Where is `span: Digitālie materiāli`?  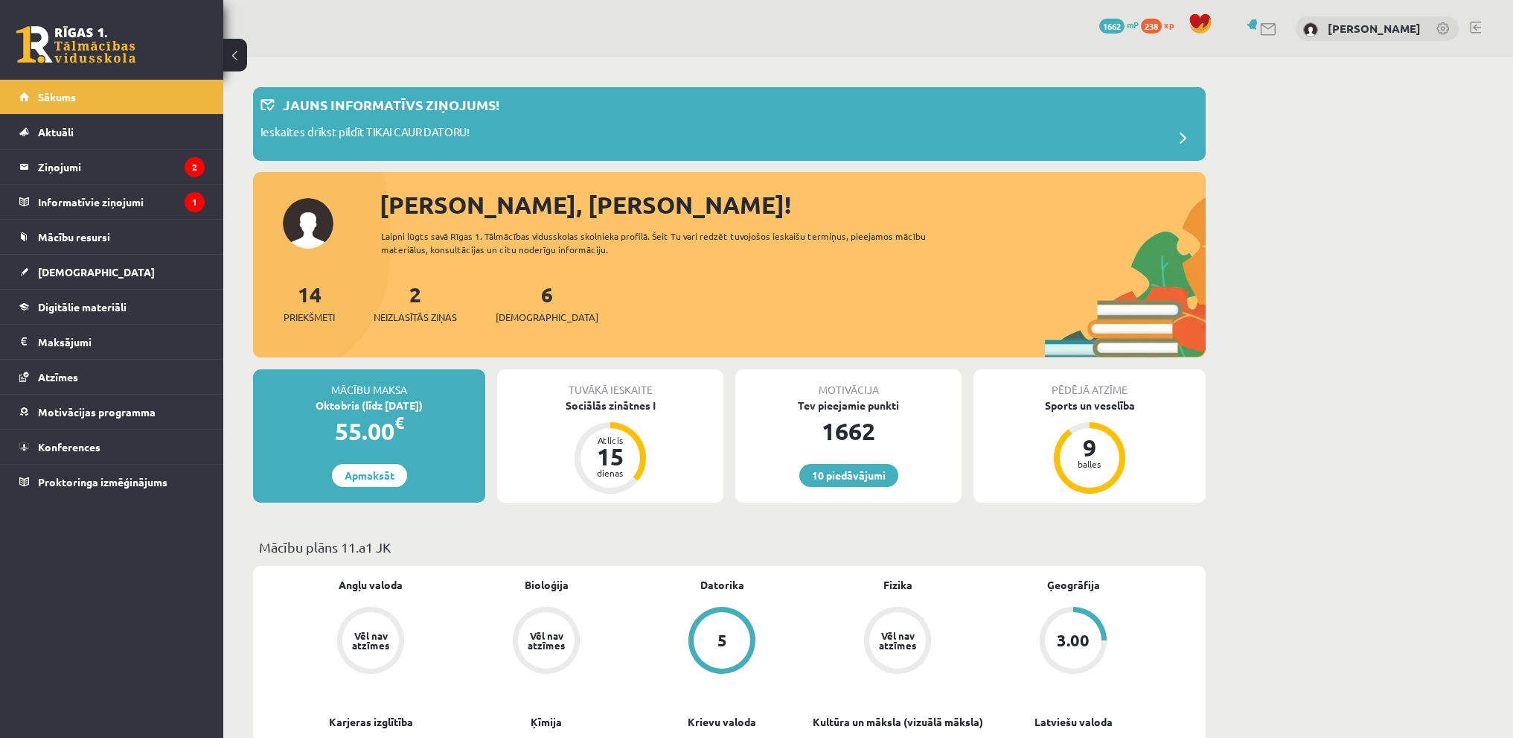
span: Digitālie materiāli is located at coordinates (82, 307).